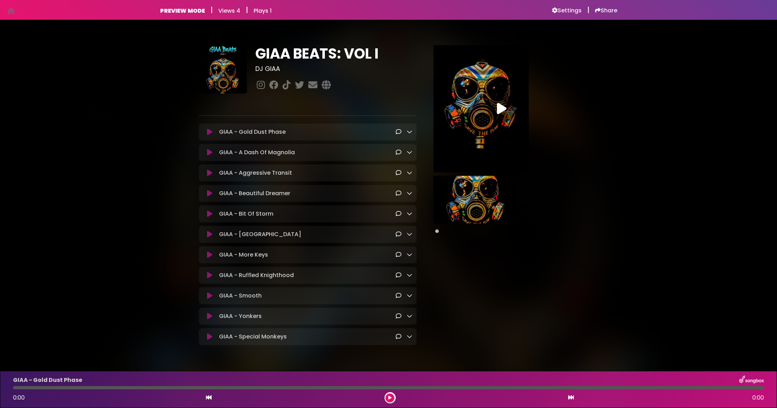 The height and width of the screenshot is (408, 777). What do you see at coordinates (257, 152) in the screenshot?
I see `p: GIAA - A Dash Of Magnolia` at bounding box center [257, 152].